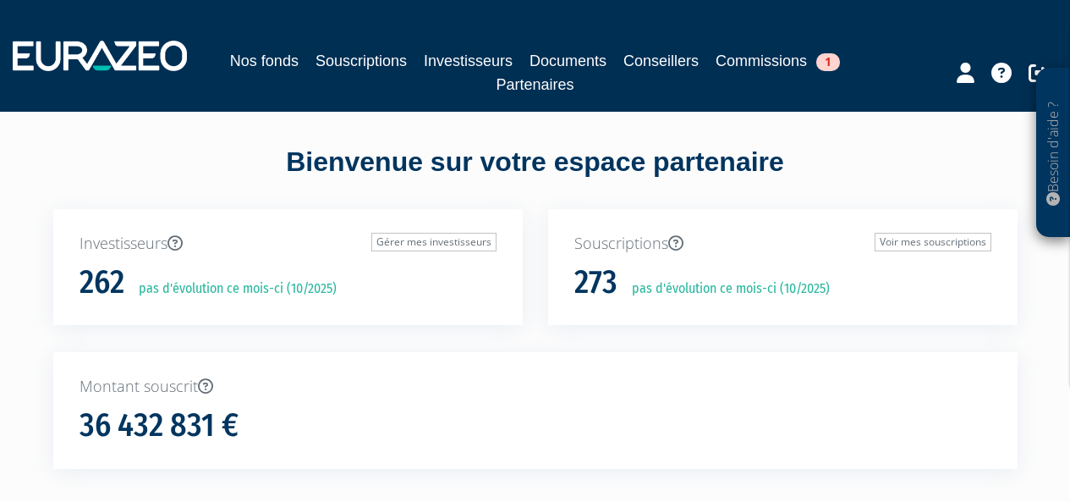 The image size is (1070, 502). I want to click on a: Conseillers, so click(660, 61).